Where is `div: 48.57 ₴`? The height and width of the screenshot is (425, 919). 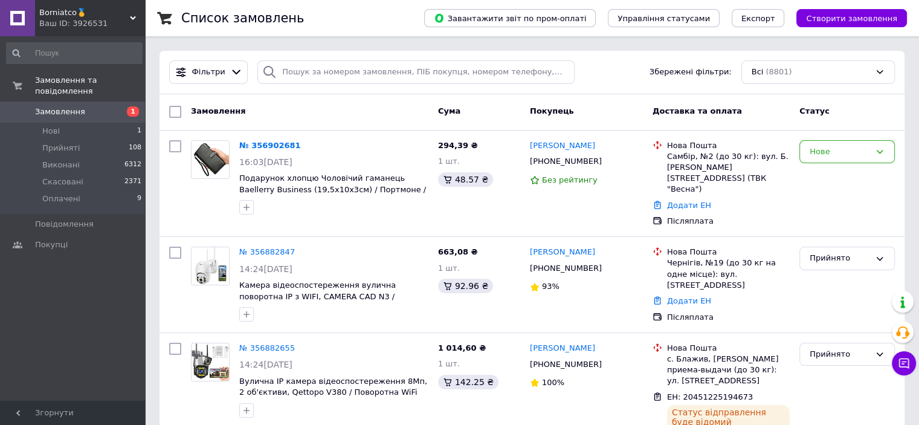
div: 48.57 ₴ is located at coordinates (465, 179).